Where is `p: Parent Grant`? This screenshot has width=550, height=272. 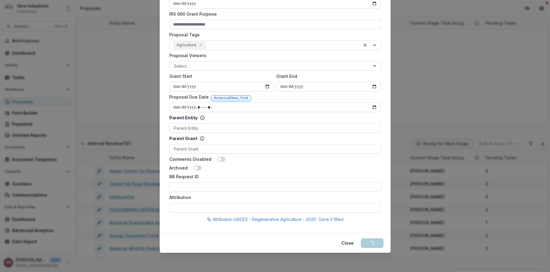
p: Parent Grant is located at coordinates (183, 138).